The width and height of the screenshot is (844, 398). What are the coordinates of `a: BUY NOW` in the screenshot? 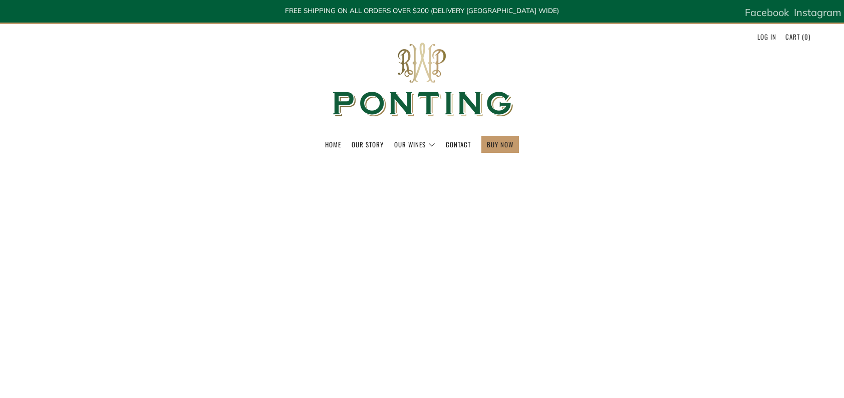 It's located at (500, 144).